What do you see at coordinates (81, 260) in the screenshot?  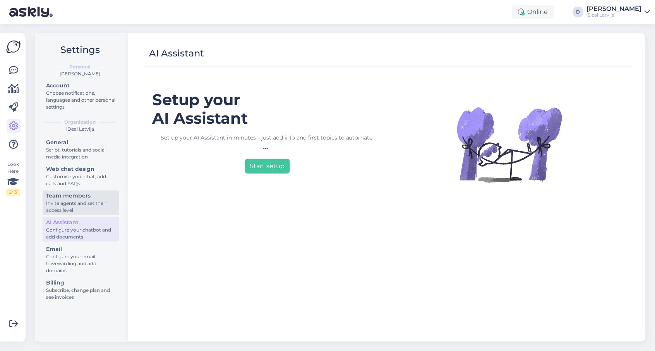 I see `a: EmailConfigure your email fowrwarding and add domains` at bounding box center [81, 260].